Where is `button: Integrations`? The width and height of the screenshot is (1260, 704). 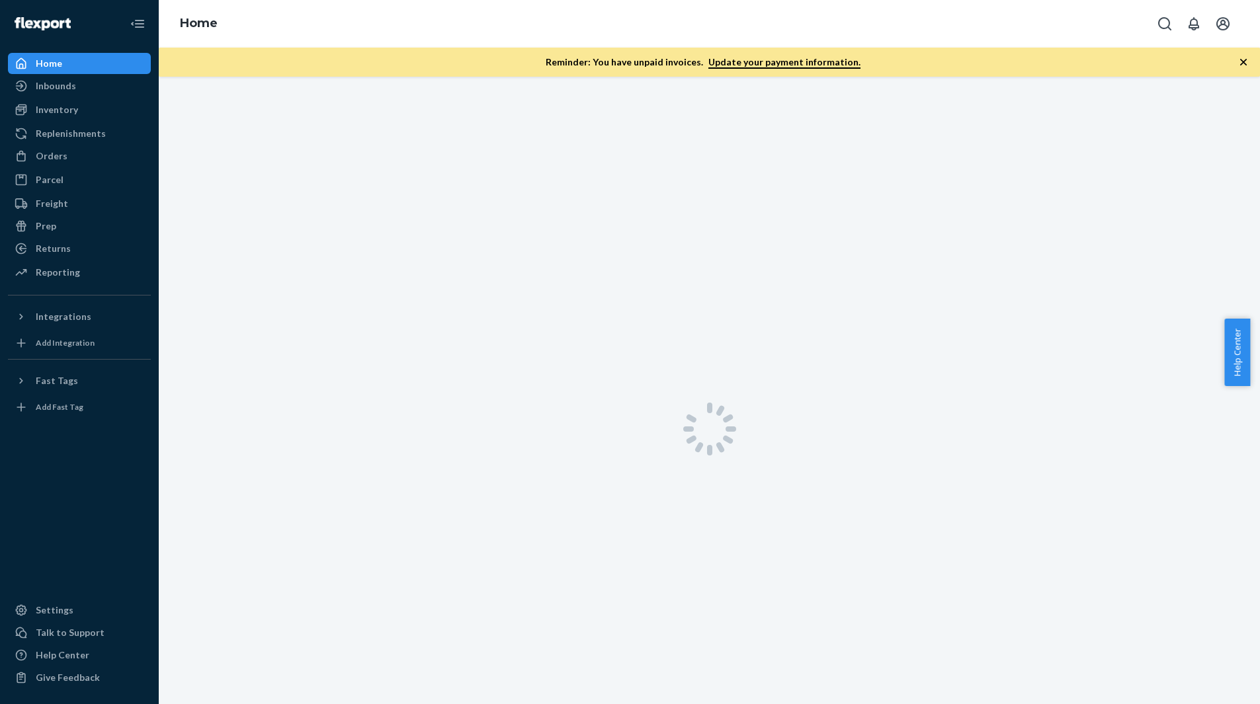 button: Integrations is located at coordinates (79, 317).